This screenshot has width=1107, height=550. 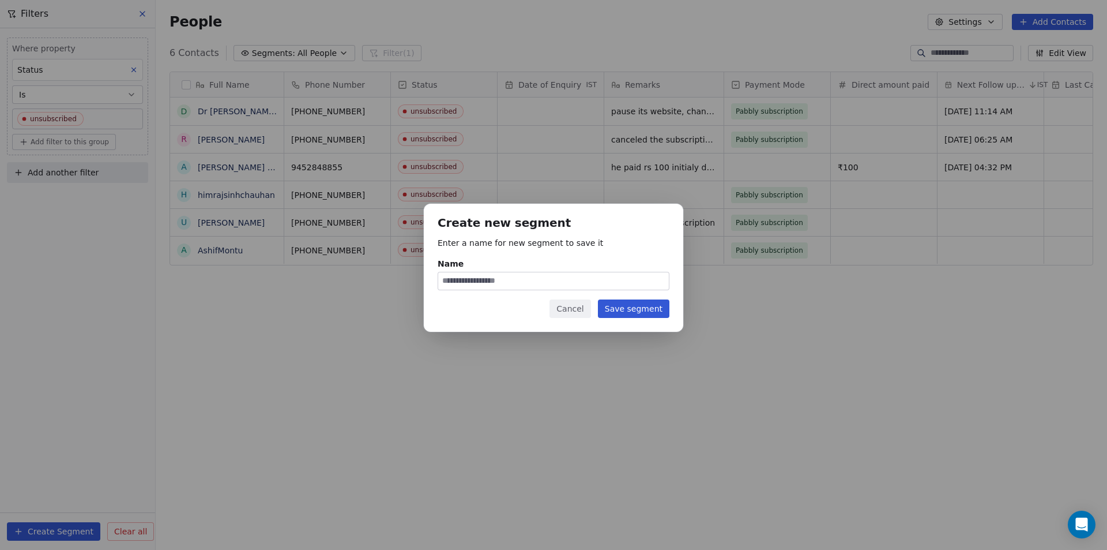 What do you see at coordinates (554, 243) in the screenshot?
I see `p: Enter a name for new segment to save it` at bounding box center [554, 243].